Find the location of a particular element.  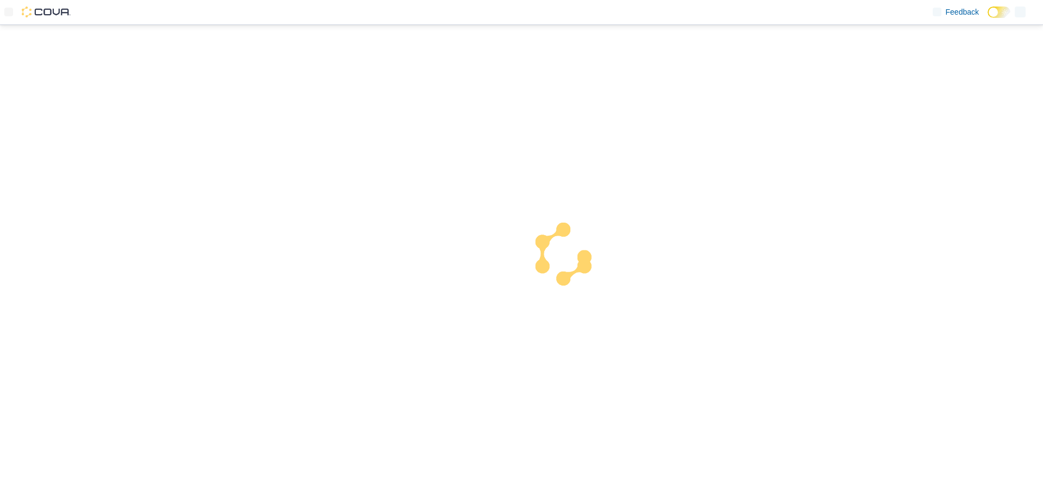

span: Feedback is located at coordinates (962, 12).